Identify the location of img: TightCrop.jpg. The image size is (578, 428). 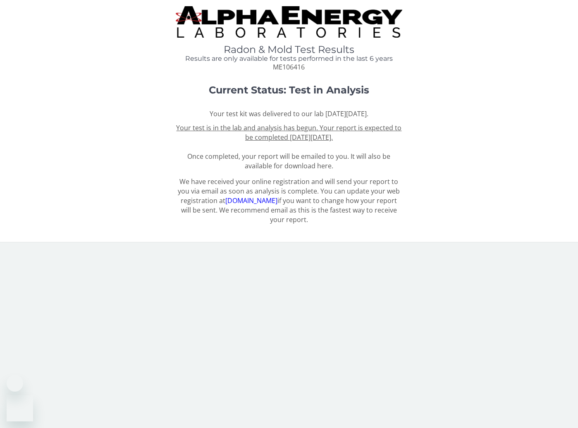
(289, 22).